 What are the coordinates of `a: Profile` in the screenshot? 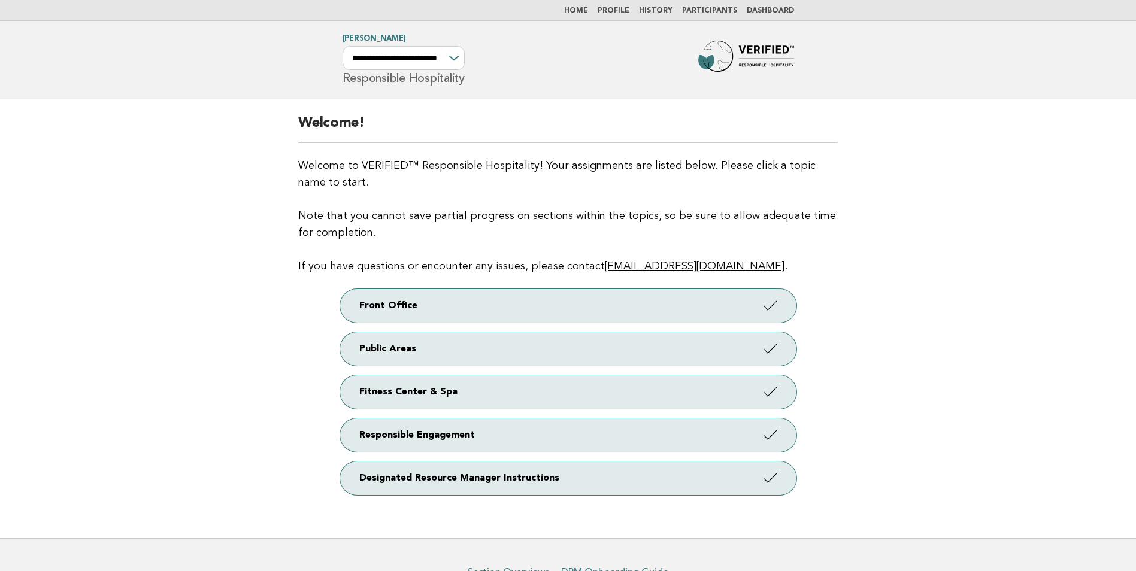 It's located at (613, 11).